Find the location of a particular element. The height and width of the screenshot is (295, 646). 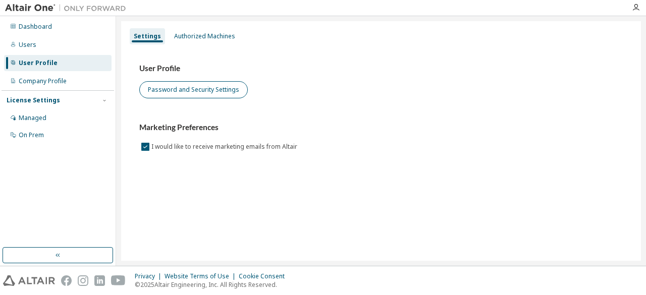

p: © 2025 Altair Engineering, Inc. All Rights Reserved. is located at coordinates (212, 285).